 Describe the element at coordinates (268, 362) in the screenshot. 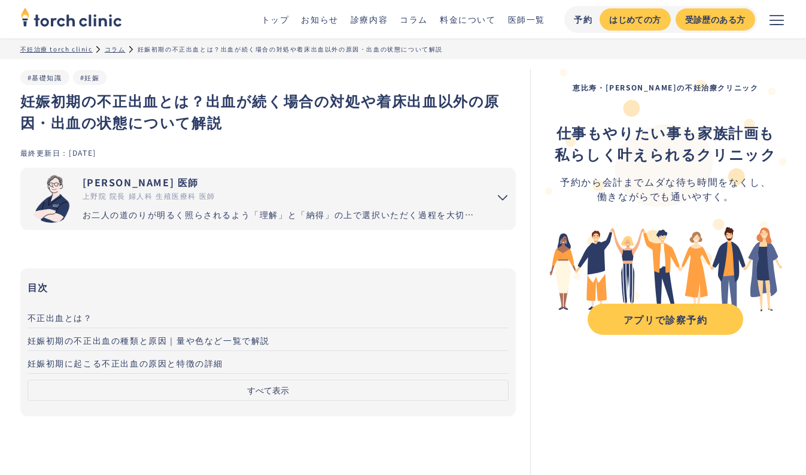

I see `a: 妊娠初期に起こる不正出血の原因と特徴の詳細` at that location.